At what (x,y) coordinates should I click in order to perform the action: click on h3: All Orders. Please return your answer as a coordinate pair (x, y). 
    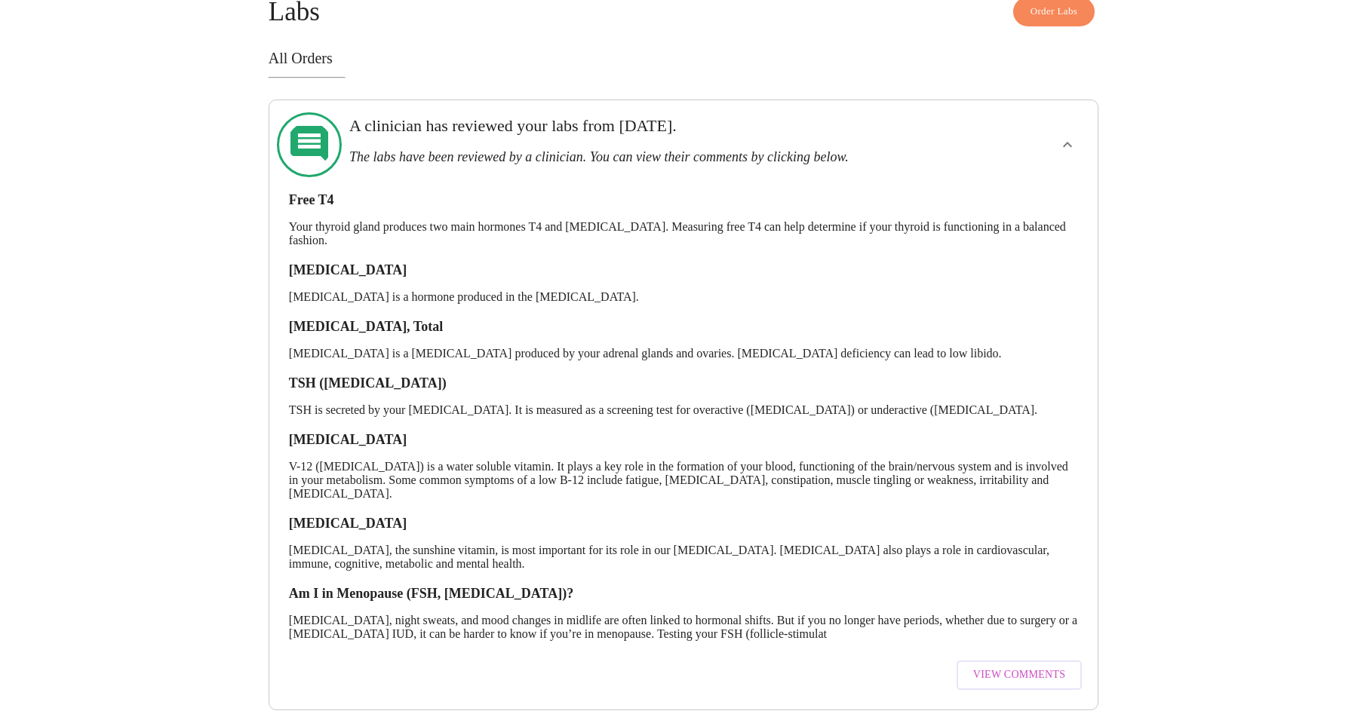
    Looking at the image, I should click on (683, 58).